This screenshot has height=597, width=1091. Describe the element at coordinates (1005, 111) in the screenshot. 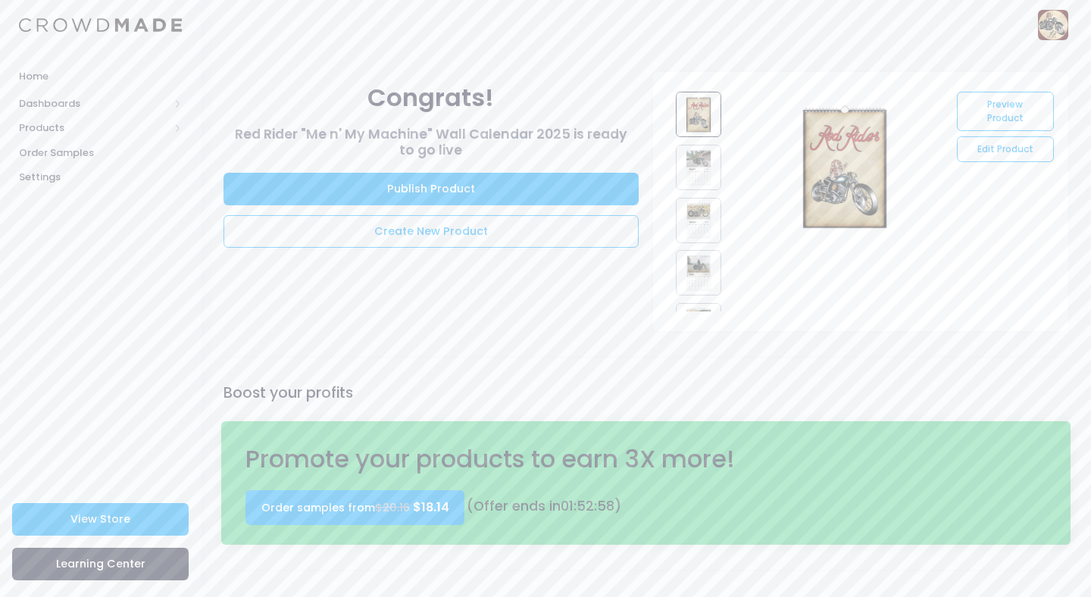

I see `a: Preview Product` at that location.